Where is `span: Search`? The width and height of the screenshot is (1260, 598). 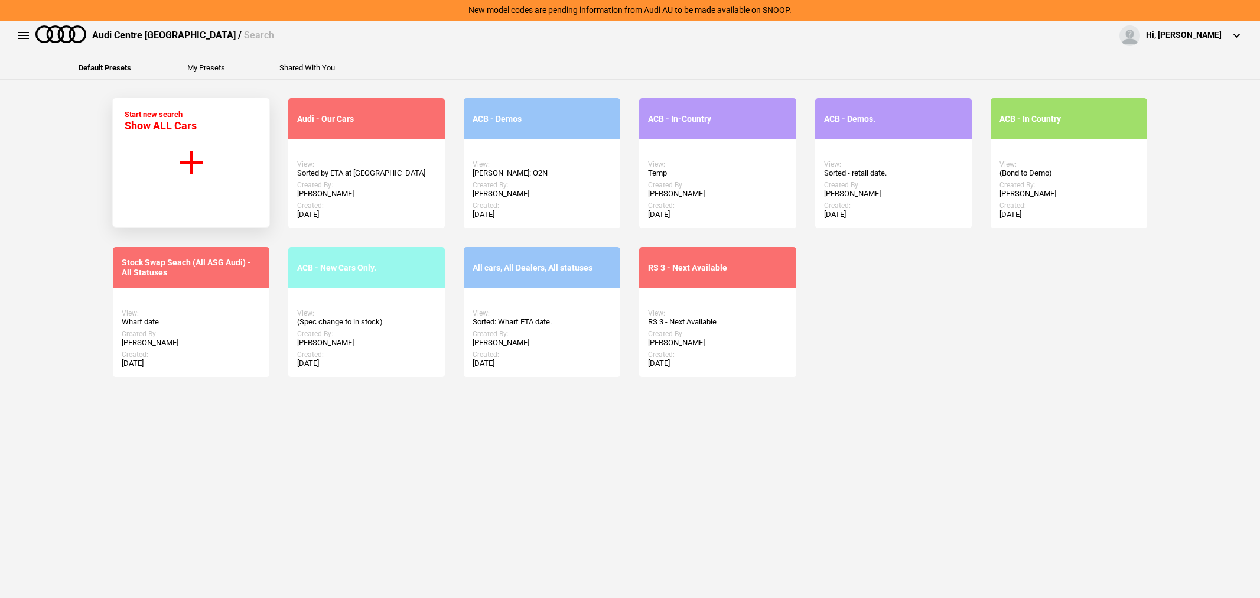
span: Search is located at coordinates (259, 35).